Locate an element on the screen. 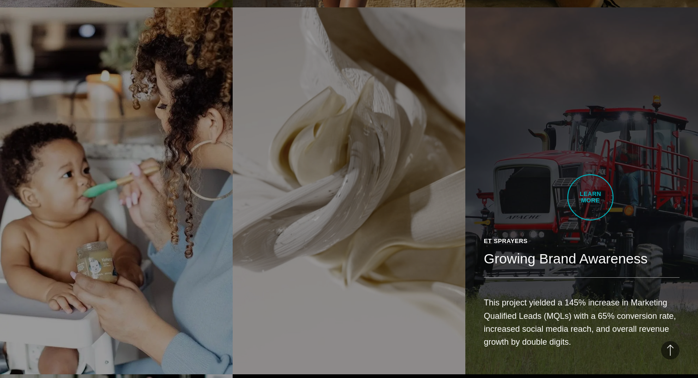  p: This project yielded a 145% increase in Marketing Qualified Leads (MQLs) with a 65% conversion ra... is located at coordinates (582, 322).